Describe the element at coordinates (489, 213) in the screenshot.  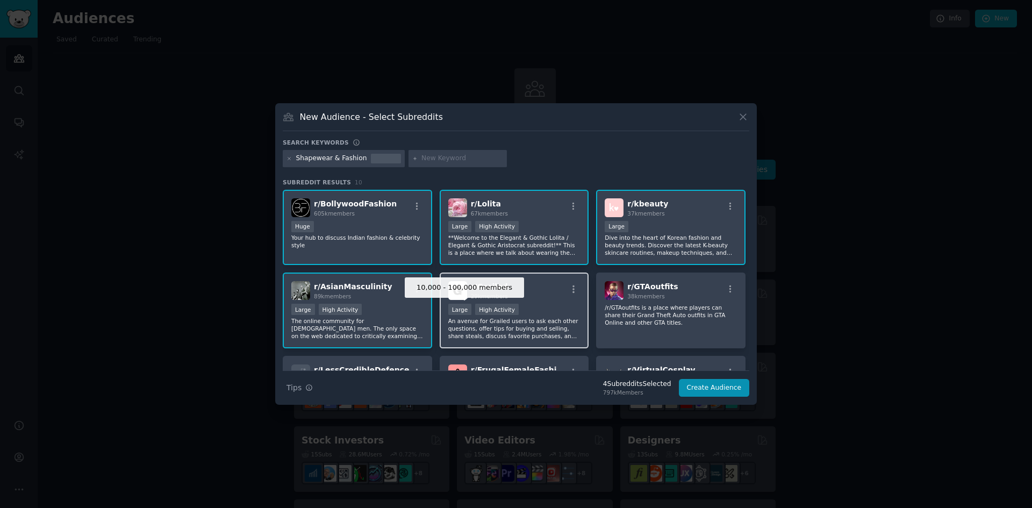
I see `span: 67k members` at that location.